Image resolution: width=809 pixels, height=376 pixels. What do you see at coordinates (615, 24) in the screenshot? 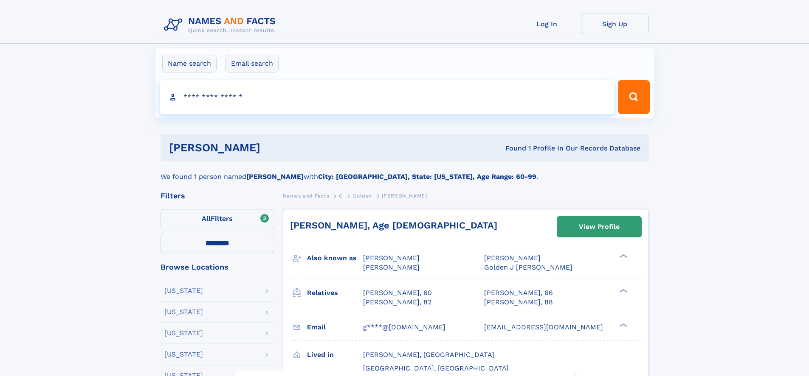
I see `a: Sign Up` at bounding box center [615, 24].